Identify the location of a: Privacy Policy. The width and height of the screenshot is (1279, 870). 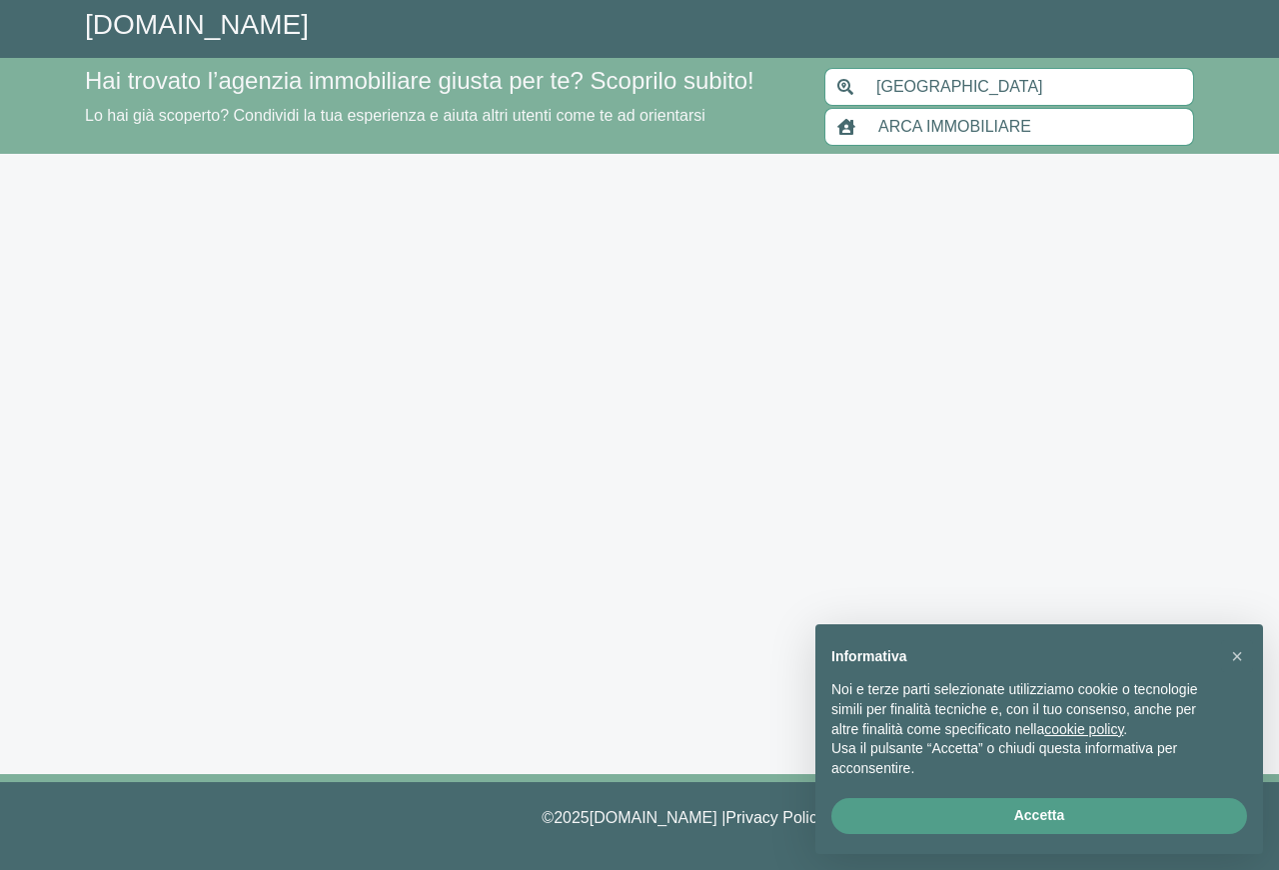
(775, 817).